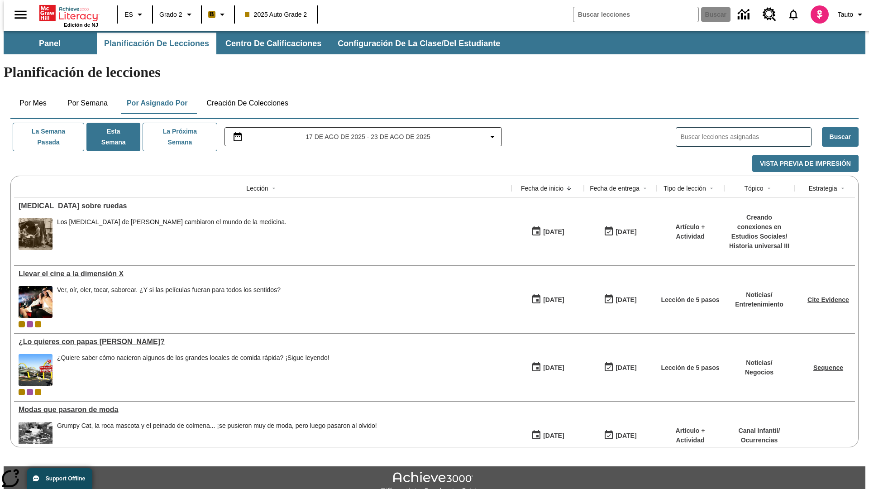 This screenshot has height=489, width=869. What do you see at coordinates (171, 234) in the screenshot?
I see `div: Los rayos X de Marie Curie cambiaron el mundo de la medicina.` at bounding box center [171, 234].